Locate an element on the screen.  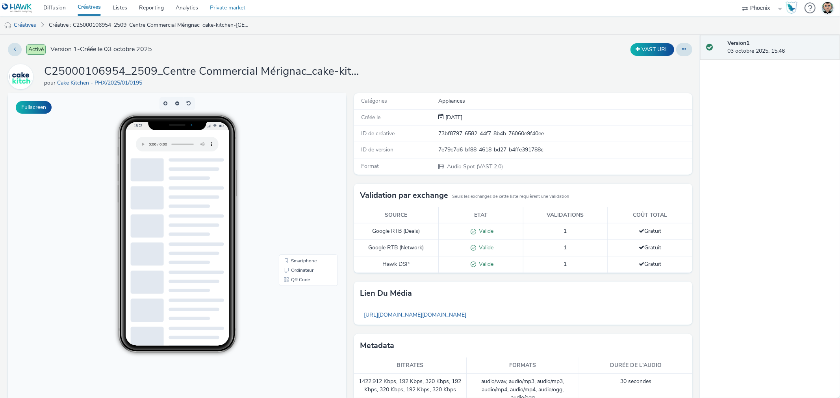
div: Dupliquer la créative en un VAST URL is located at coordinates (652, 50).